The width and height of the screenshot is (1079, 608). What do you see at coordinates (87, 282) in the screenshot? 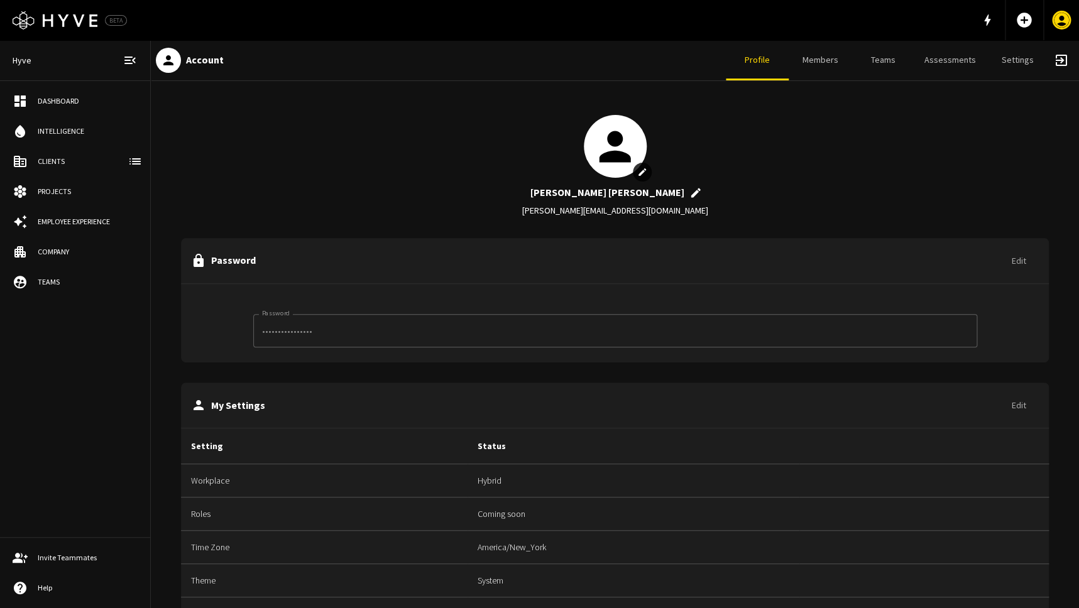
I see `div: Teams` at bounding box center [87, 282].